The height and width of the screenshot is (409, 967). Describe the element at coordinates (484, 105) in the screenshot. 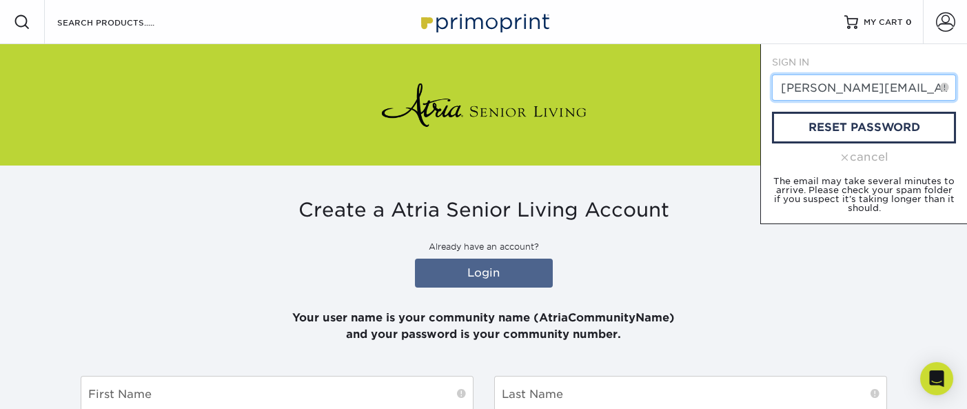

I see `img: Atria Senior Living` at that location.